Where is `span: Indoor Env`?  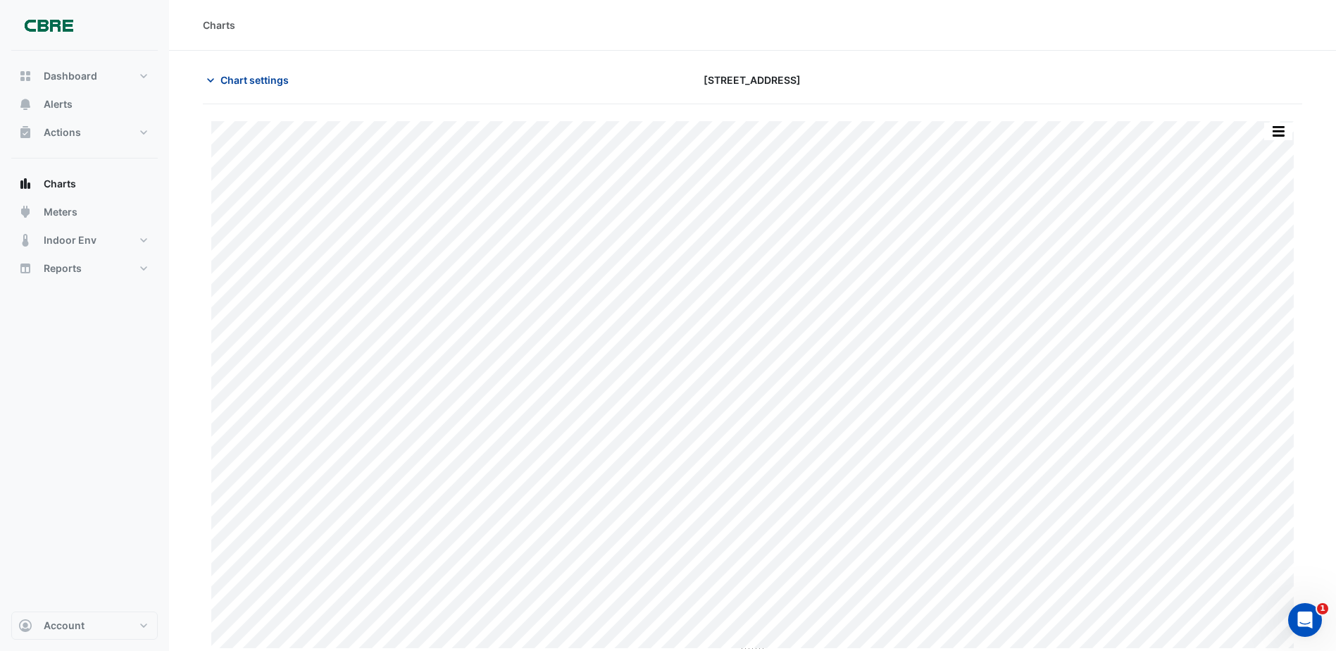
span: Indoor Env is located at coordinates (70, 240).